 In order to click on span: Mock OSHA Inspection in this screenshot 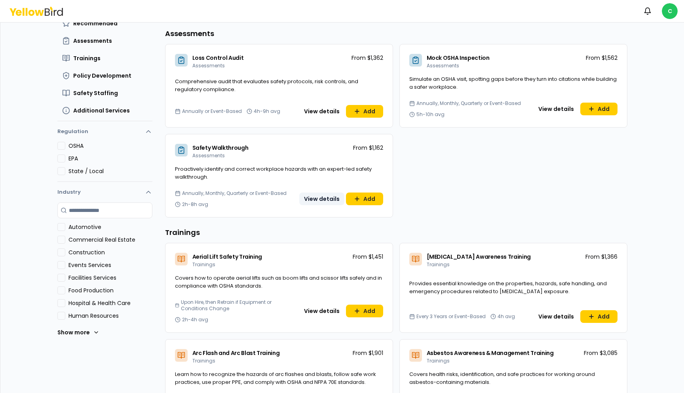, I will do `click(458, 58)`.